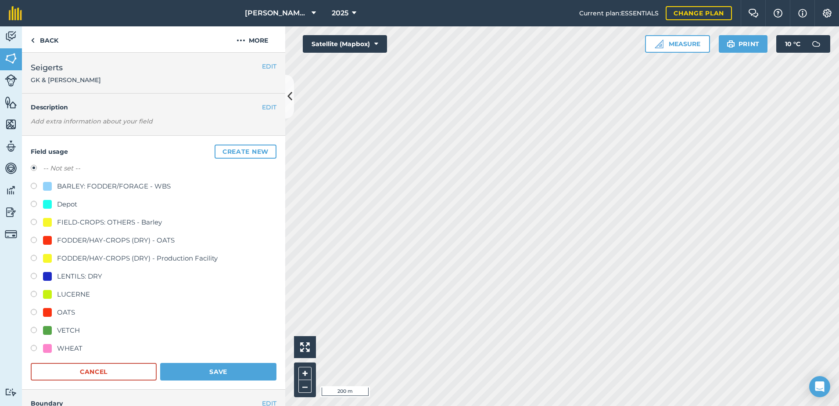  What do you see at coordinates (731, 44) in the screenshot?
I see `img: svg+xml;base64,PHN2ZyB4bWxucz0iaHR0cDovL3d3dy53My5vcmcvMjAwMC9zdmciIHdpZHRoPSIxOSIgaGVpZ2h0PSIyNC...` at bounding box center [731, 44].